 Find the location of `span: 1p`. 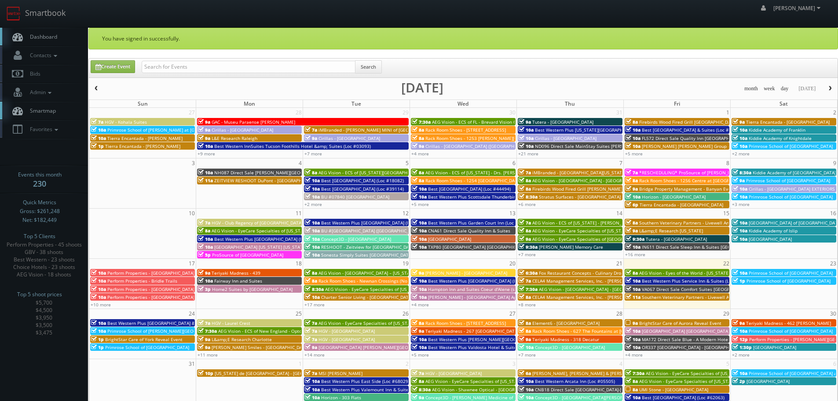

span: 1p is located at coordinates (97, 339).